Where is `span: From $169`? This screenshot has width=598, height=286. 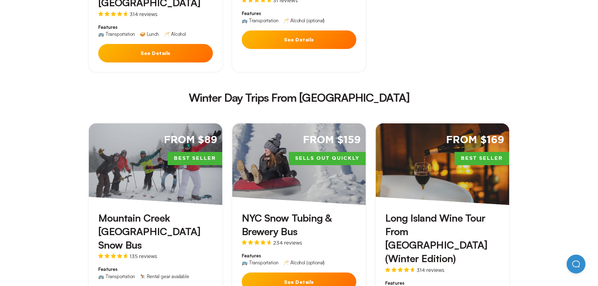 span: From $169 is located at coordinates (475, 140).